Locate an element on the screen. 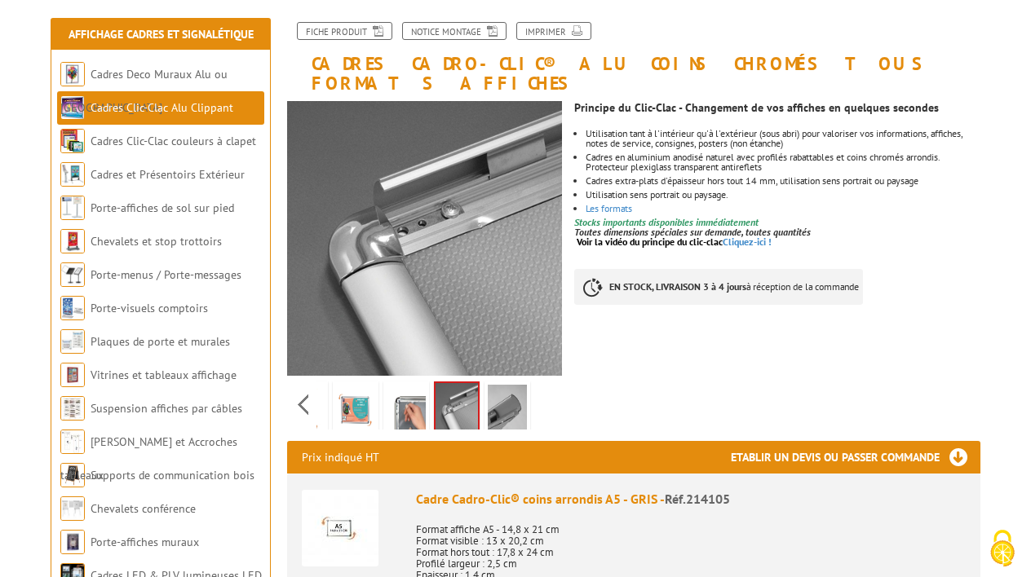  li: Utilisation sens portrait ou paysage. is located at coordinates (783, 195).